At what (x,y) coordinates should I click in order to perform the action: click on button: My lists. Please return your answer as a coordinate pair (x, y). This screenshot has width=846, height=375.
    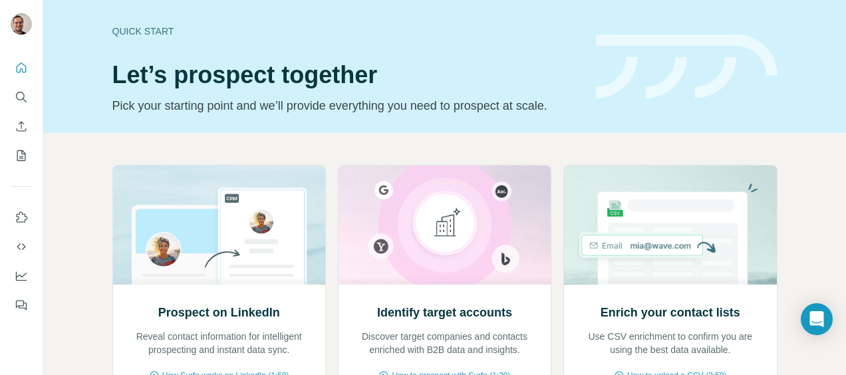
    Looking at the image, I should click on (21, 156).